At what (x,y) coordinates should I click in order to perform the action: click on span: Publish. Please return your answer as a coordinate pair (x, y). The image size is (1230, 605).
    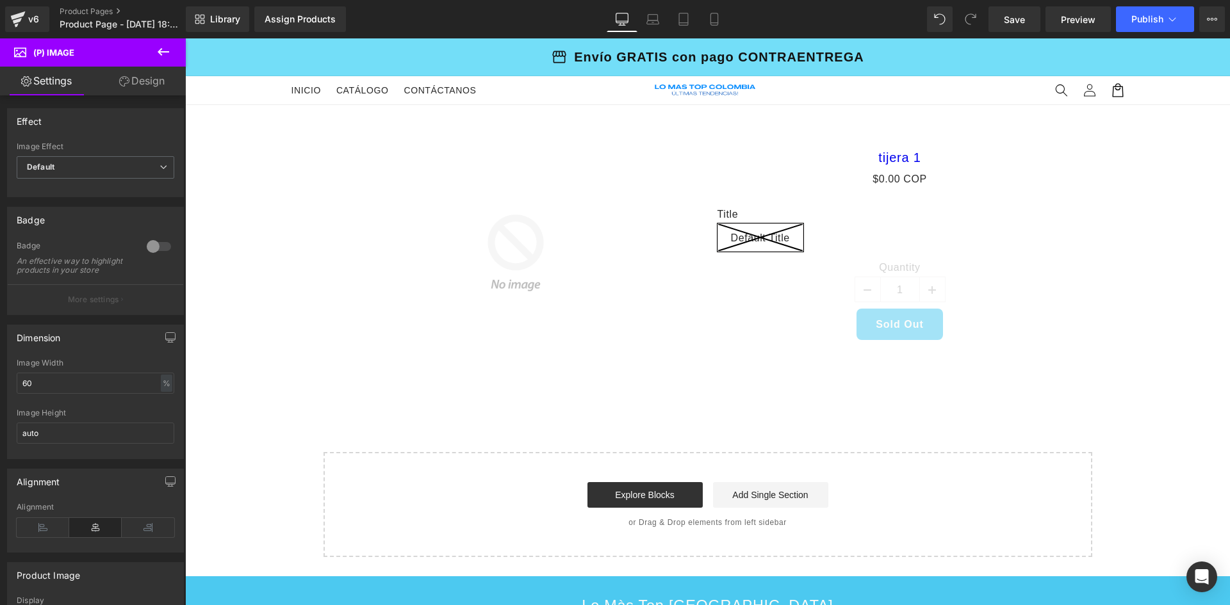
    Looking at the image, I should click on (1147, 19).